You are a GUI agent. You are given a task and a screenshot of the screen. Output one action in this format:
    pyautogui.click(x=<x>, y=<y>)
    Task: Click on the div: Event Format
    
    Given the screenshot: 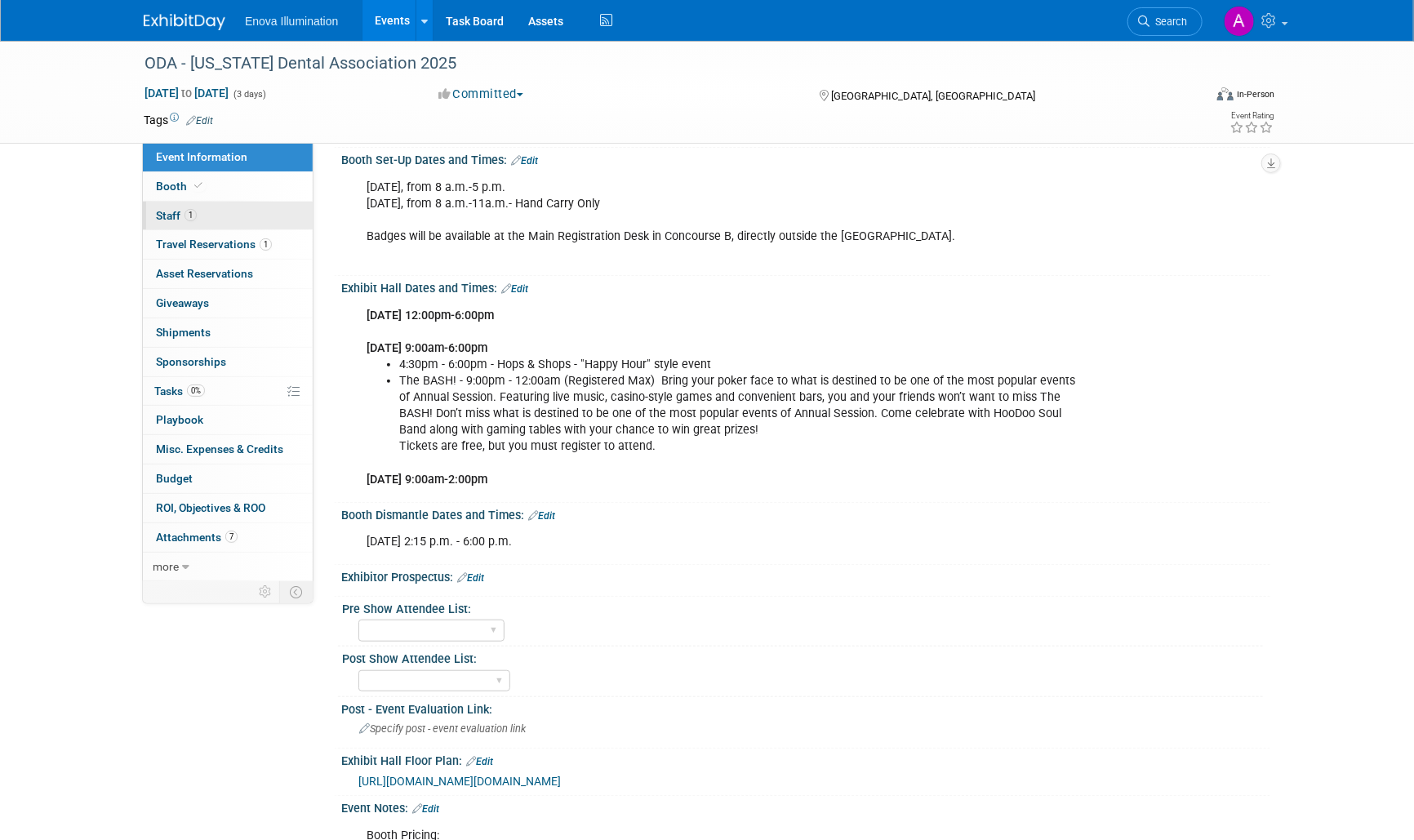 What is the action you would take?
    pyautogui.click(x=1190, y=97)
    